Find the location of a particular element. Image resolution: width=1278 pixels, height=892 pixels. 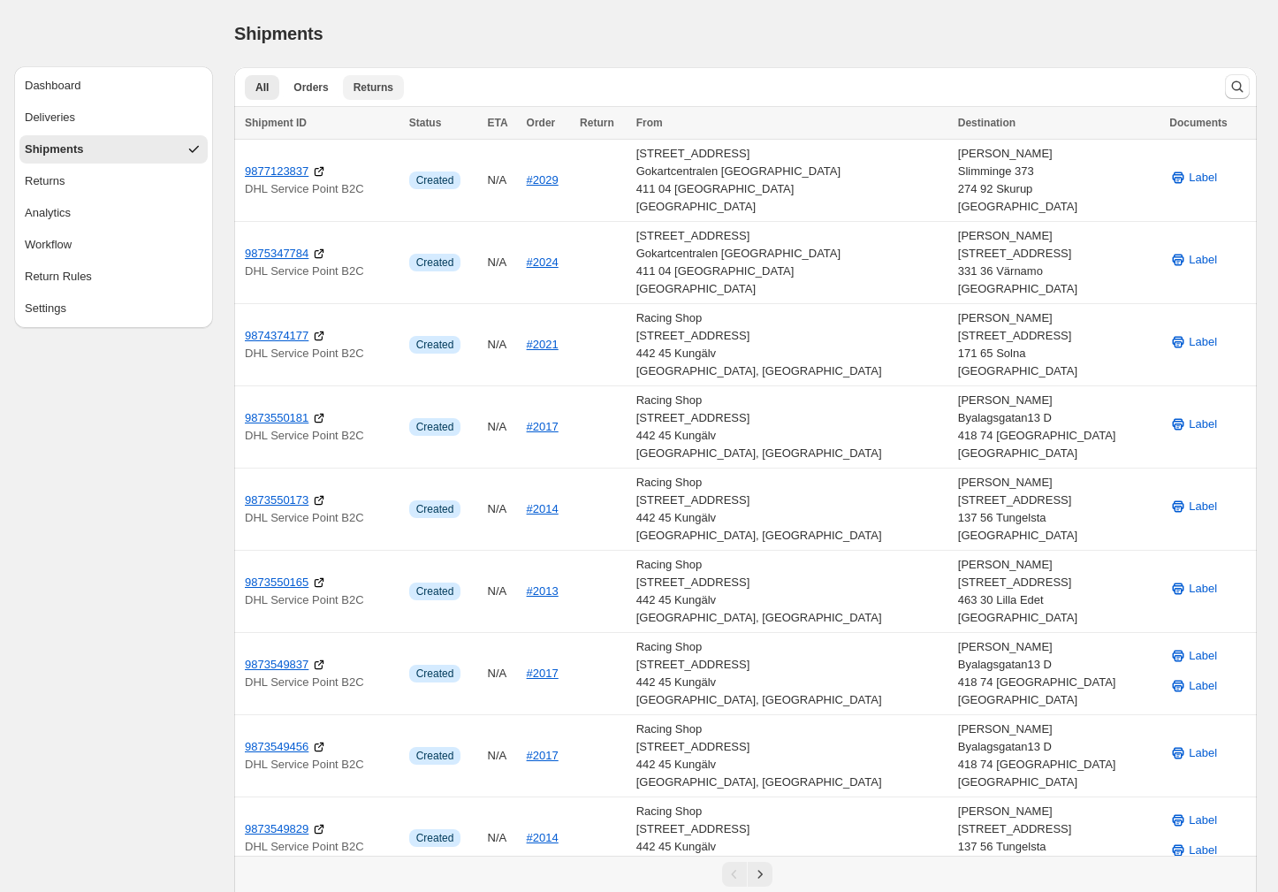

a: 9873550181 is located at coordinates (277, 418).